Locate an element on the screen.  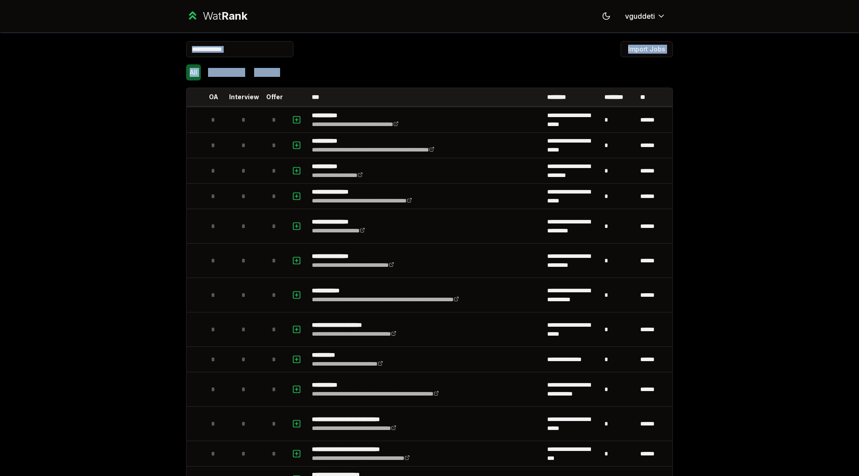
button: Import Jobs is located at coordinates (646, 49).